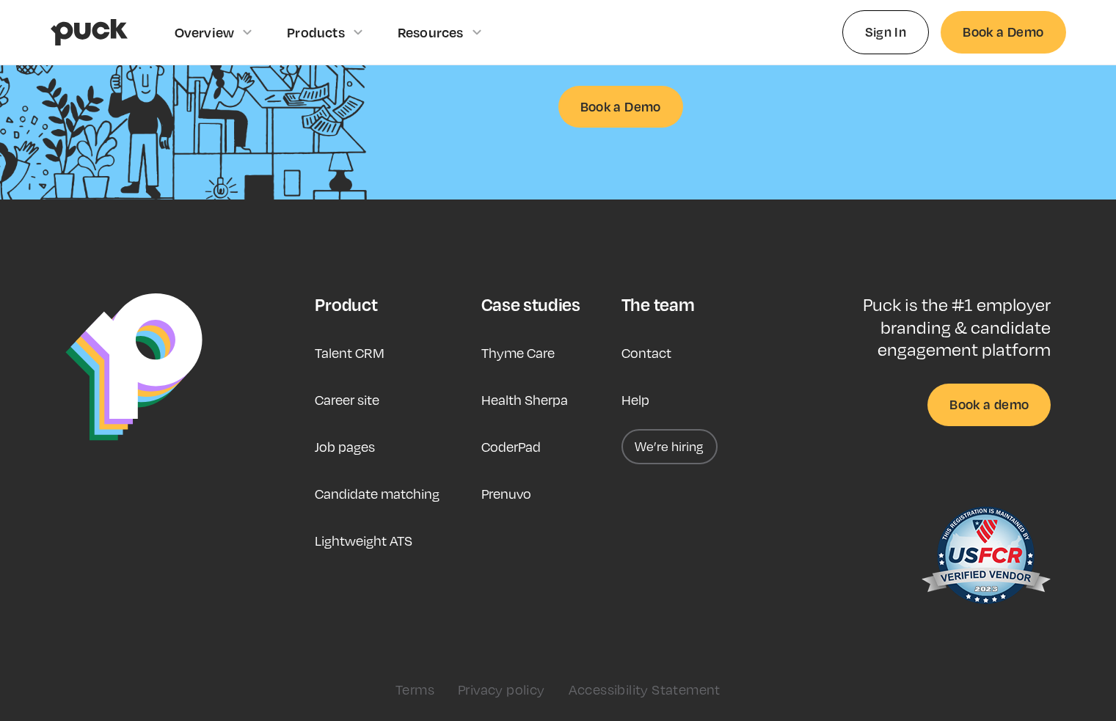 This screenshot has width=1116, height=721. What do you see at coordinates (349, 353) in the screenshot?
I see `a: Talent CRM` at bounding box center [349, 353].